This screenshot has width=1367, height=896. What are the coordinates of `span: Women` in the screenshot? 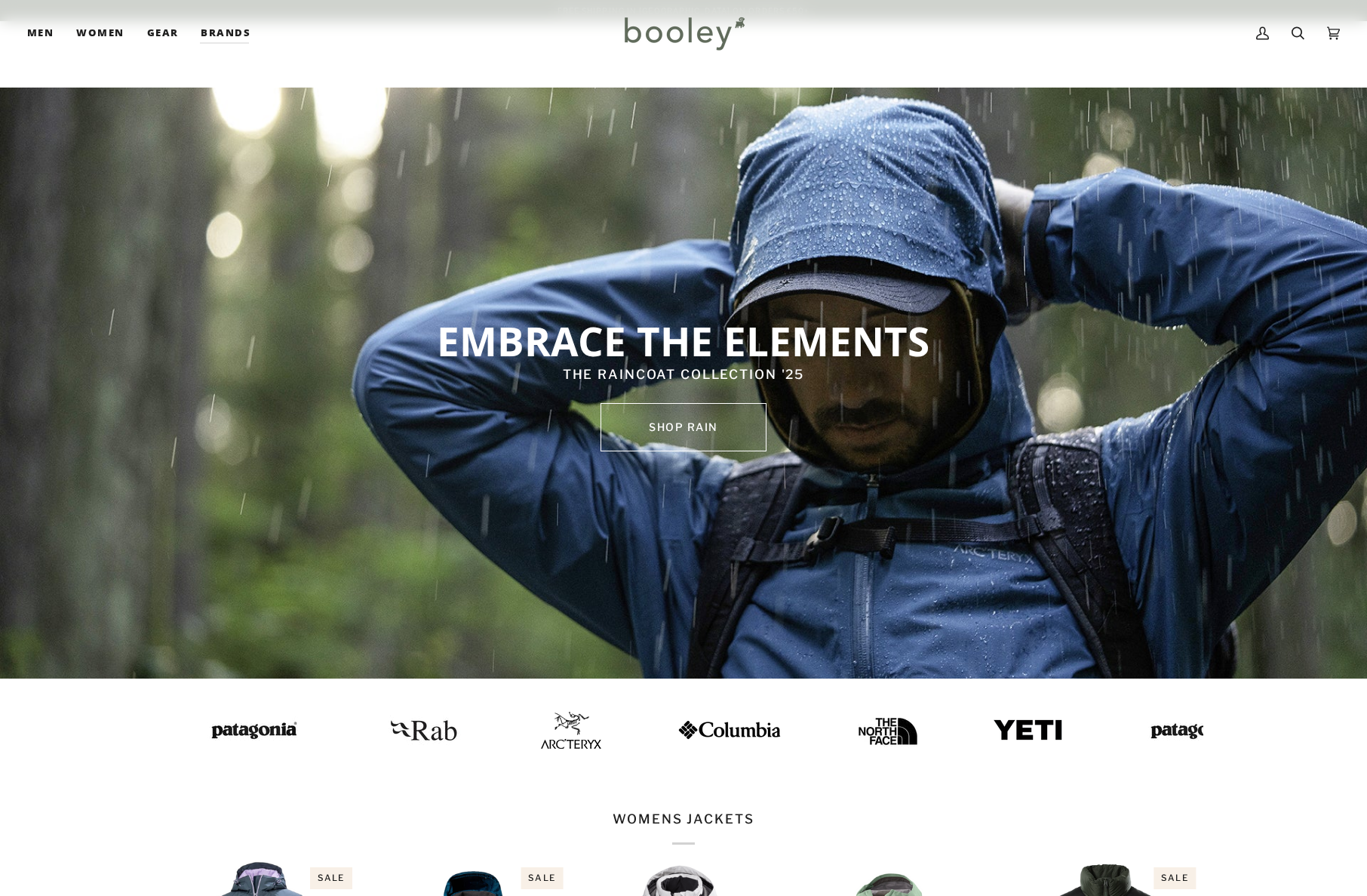 It's located at (99, 33).